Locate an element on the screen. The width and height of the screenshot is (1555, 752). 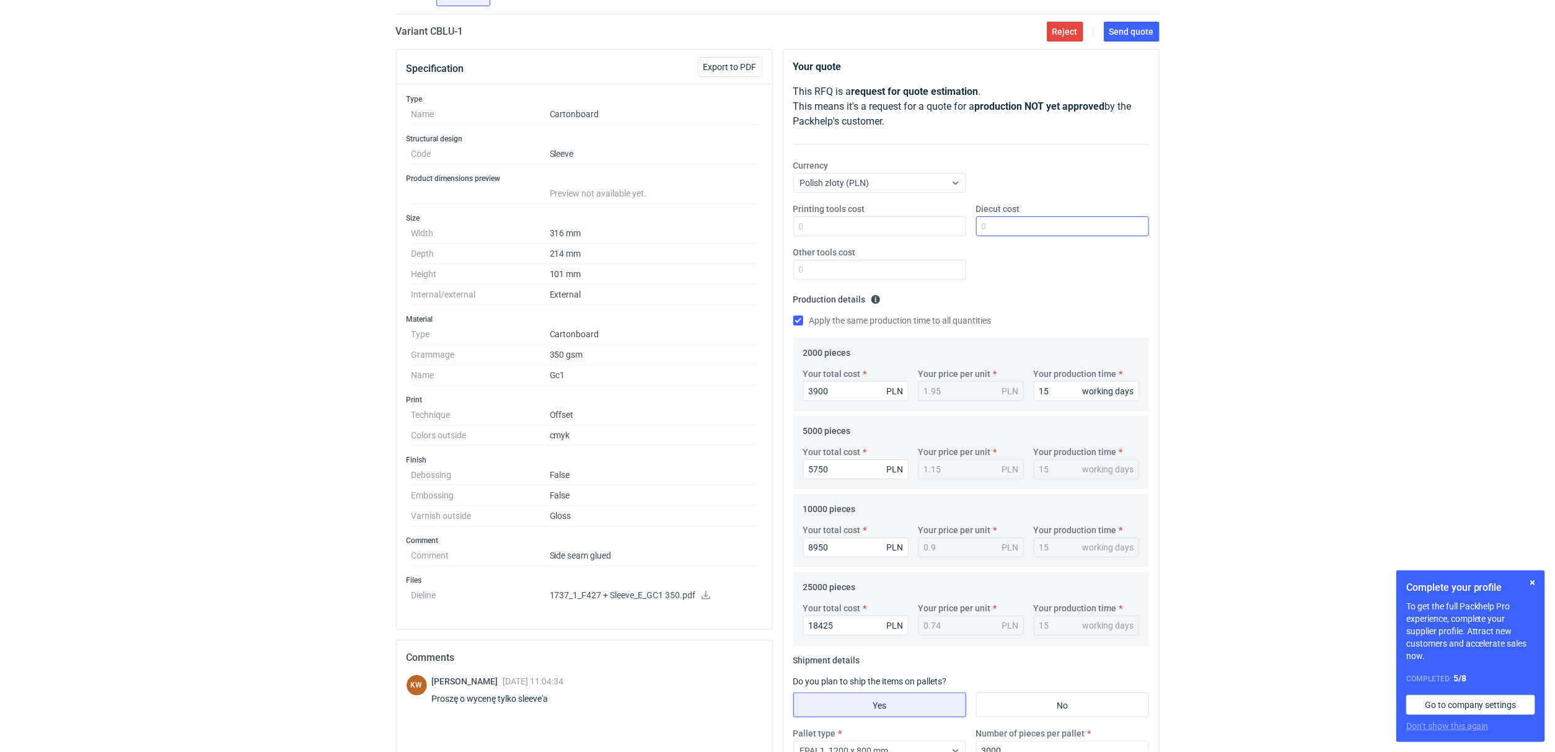
label: Printing tools cost is located at coordinates (829, 209).